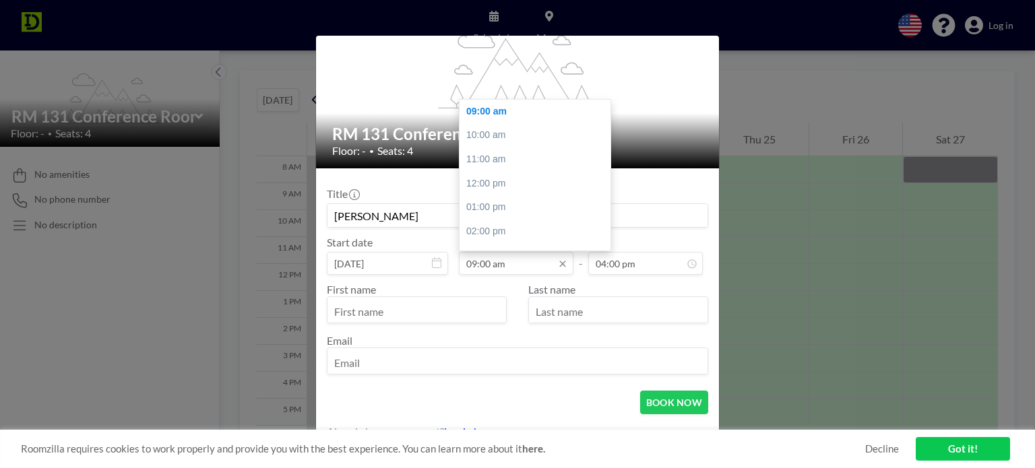 Image resolution: width=1035 pixels, height=468 pixels. Describe the element at coordinates (349, 151) in the screenshot. I see `span: Floor: -` at that location.